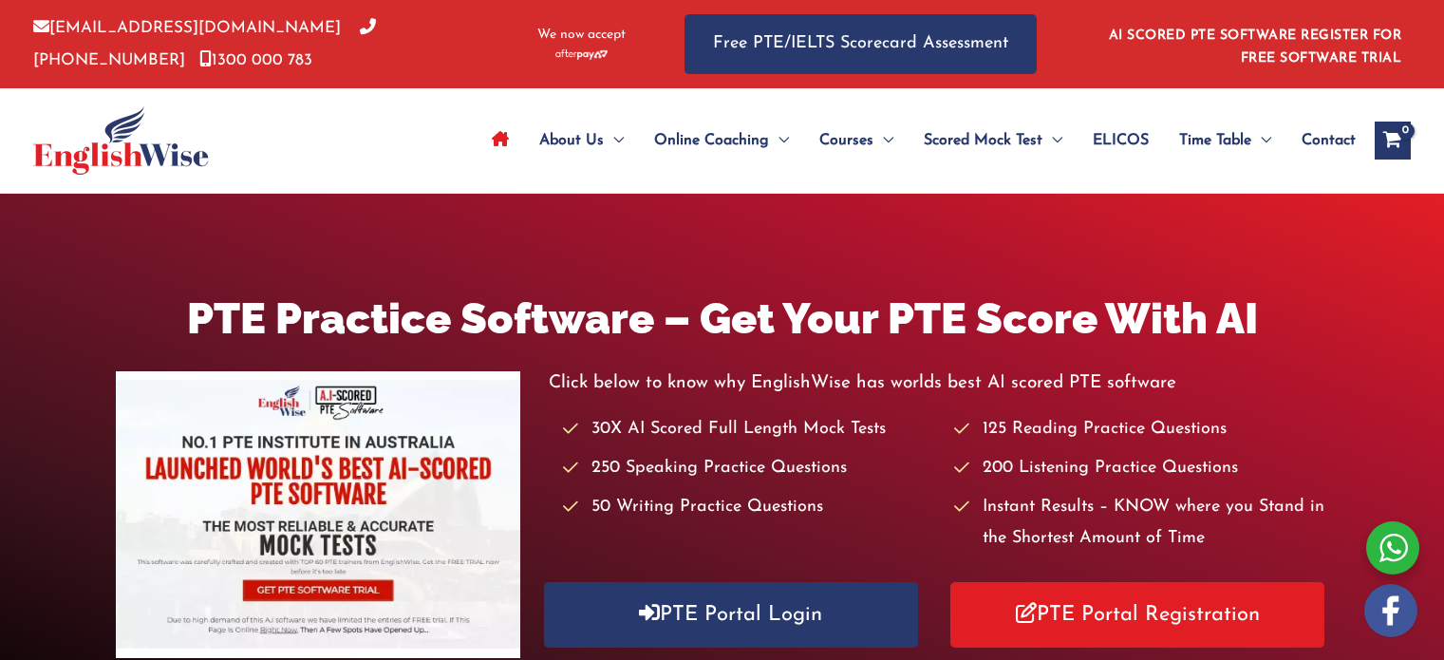  I want to click on a: About UsMenu Toggle, so click(581, 140).